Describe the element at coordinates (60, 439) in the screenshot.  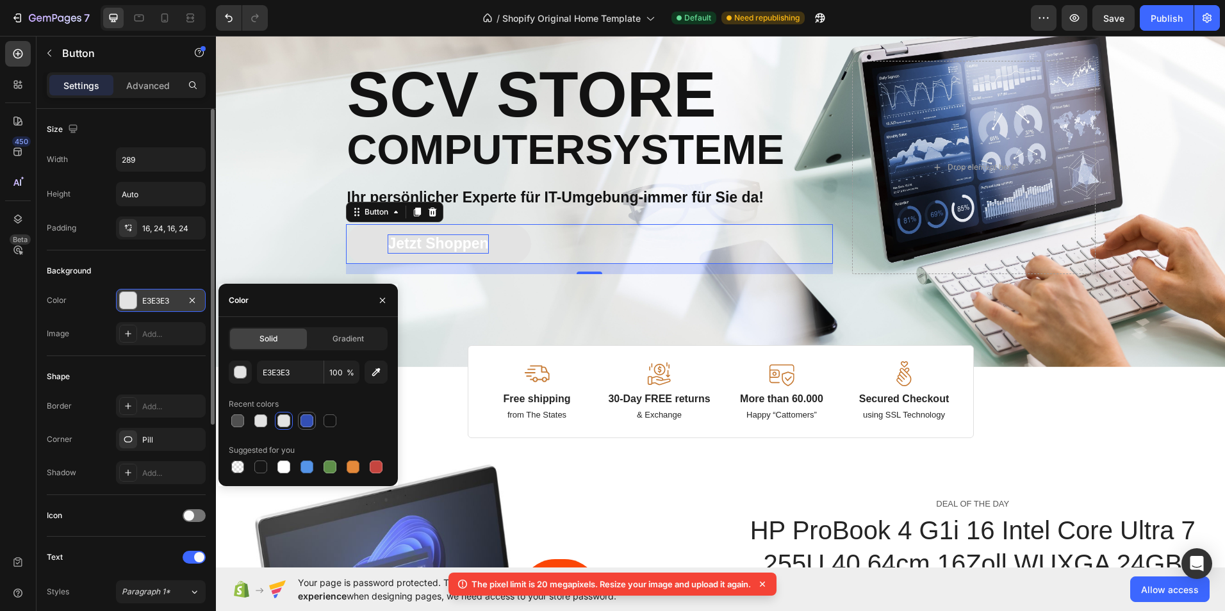
I see `div: Corner` at that location.